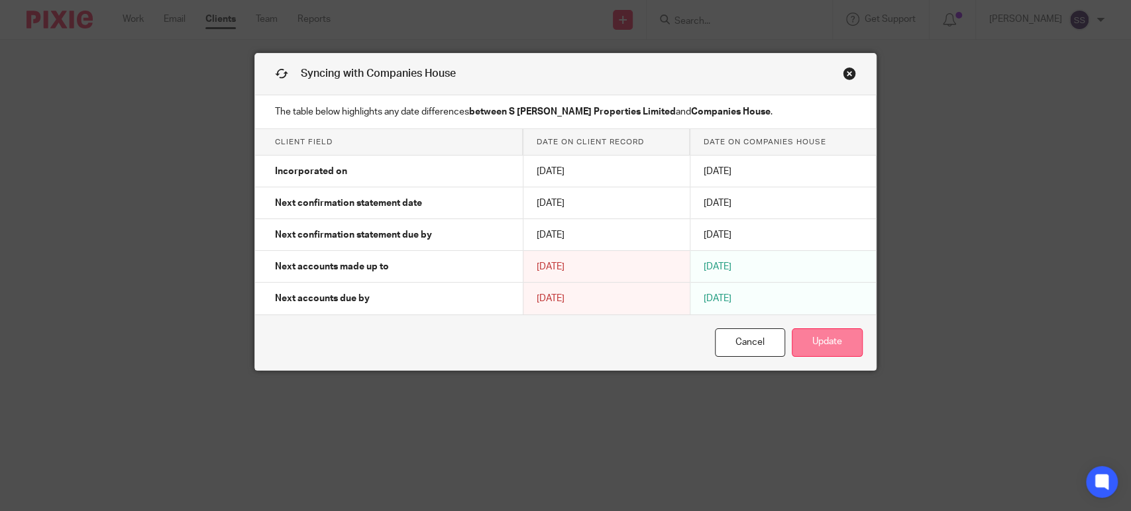 Image resolution: width=1131 pixels, height=511 pixels. I want to click on td: Next confirmation statement due by, so click(389, 235).